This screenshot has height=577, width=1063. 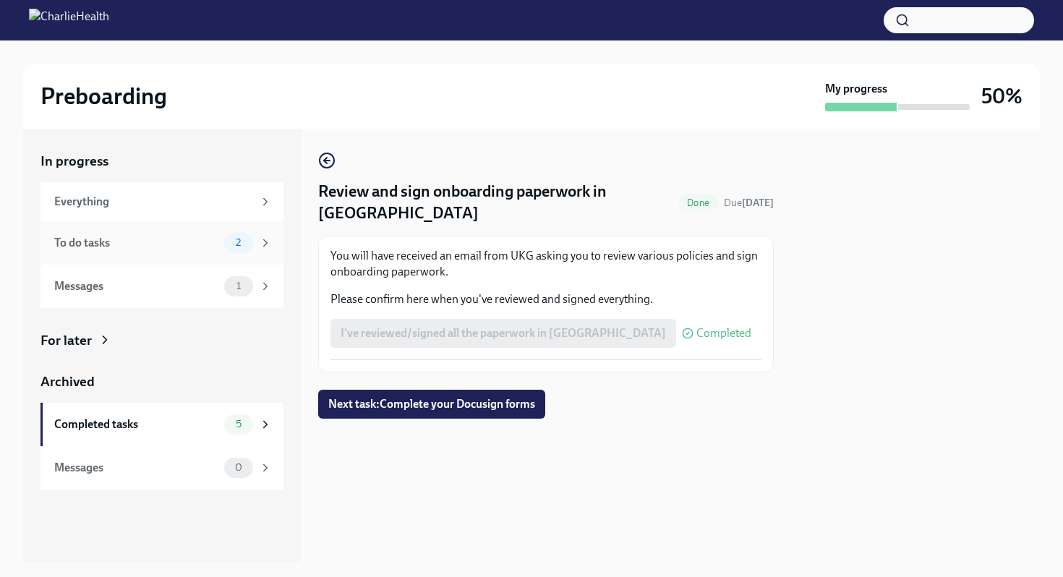 What do you see at coordinates (136, 424) in the screenshot?
I see `div: Completed tasks` at bounding box center [136, 424].